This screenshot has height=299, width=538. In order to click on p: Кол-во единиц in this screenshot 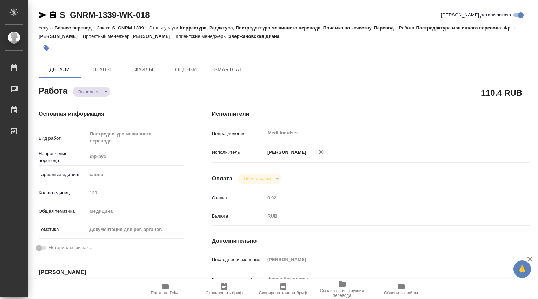, I will do `click(63, 193)`.